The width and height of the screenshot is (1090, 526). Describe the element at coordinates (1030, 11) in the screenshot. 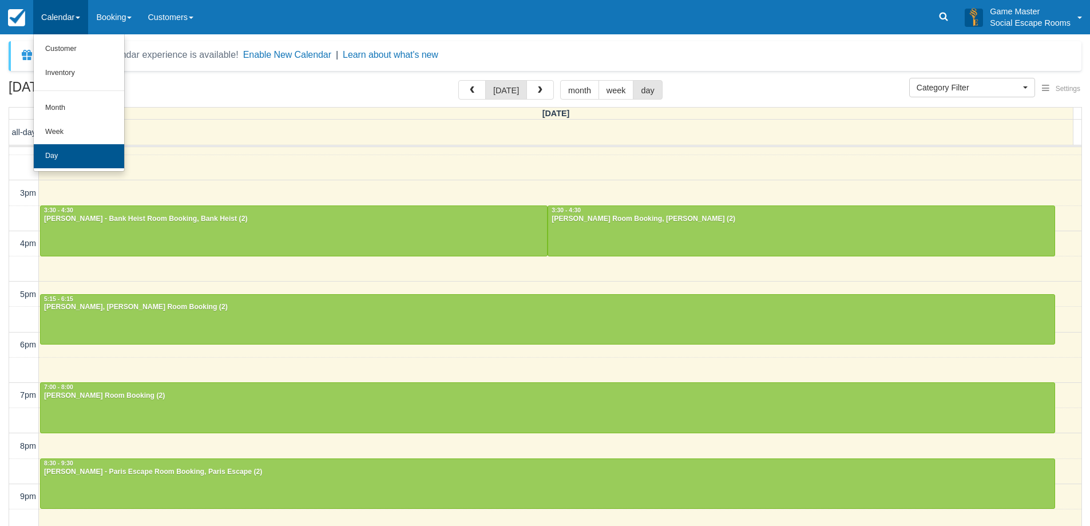

I see `p: Game Master` at that location.